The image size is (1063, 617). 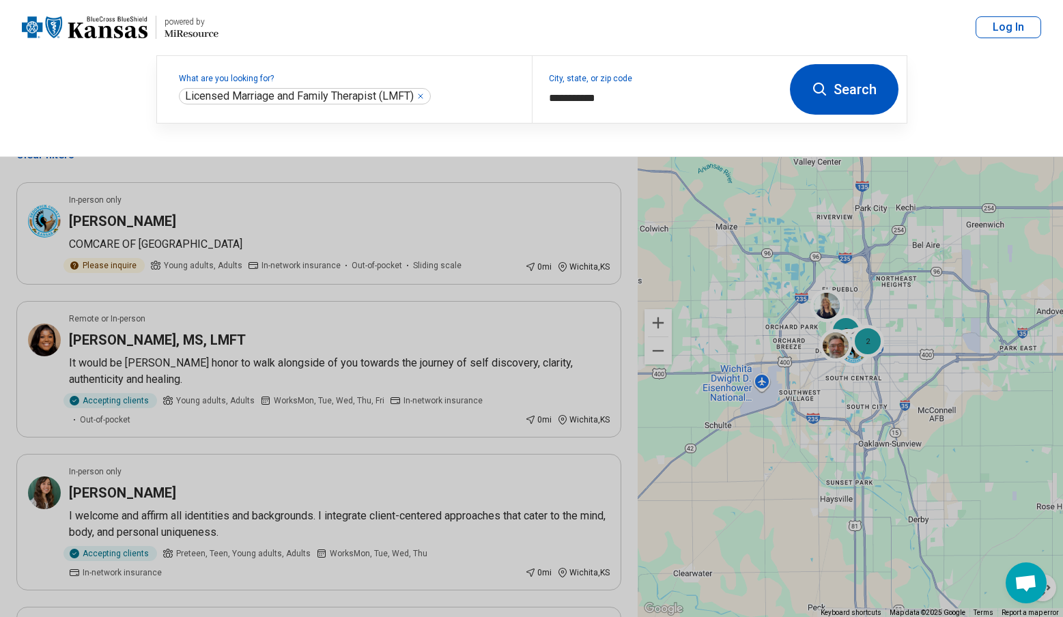 I want to click on div: Open chat, so click(x=1026, y=583).